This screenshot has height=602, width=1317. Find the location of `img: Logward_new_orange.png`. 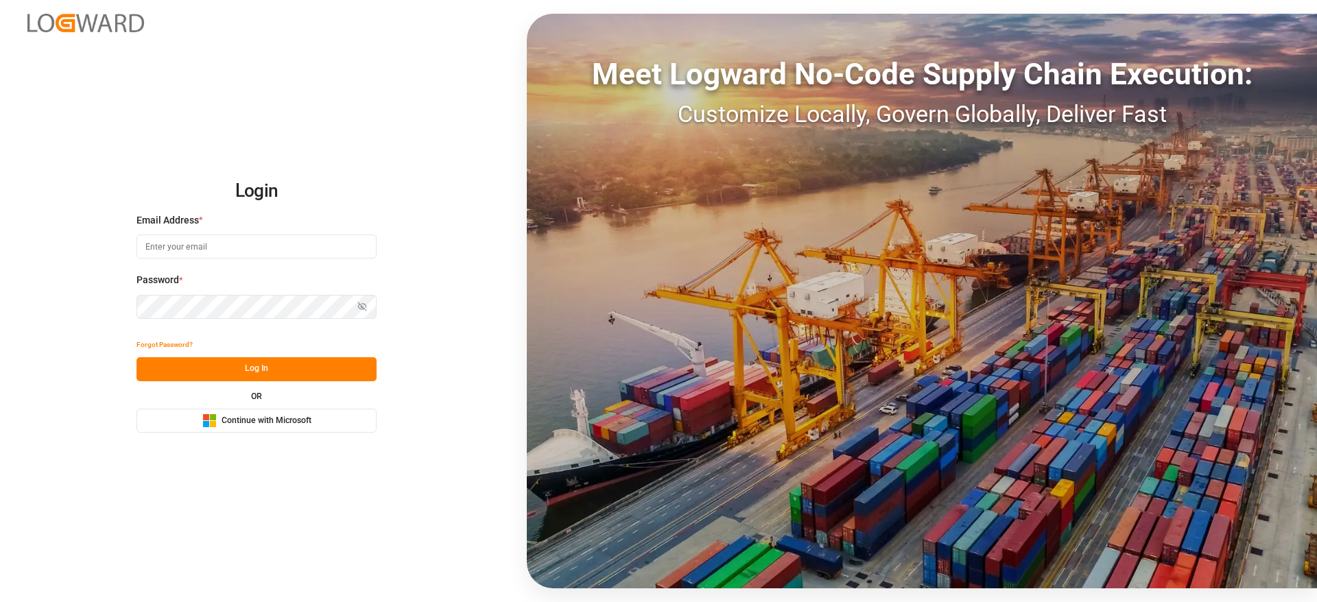

img: Logward_new_orange.png is located at coordinates (86, 23).